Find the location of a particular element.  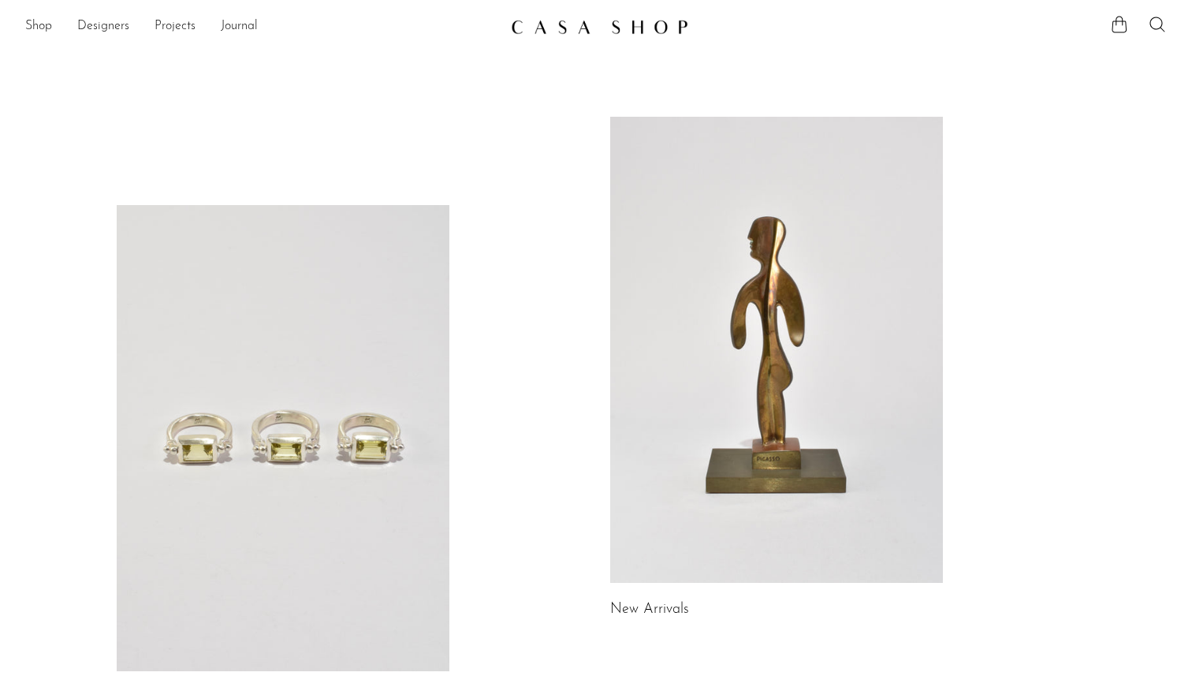

ul: NEW HEADER MENU is located at coordinates (262, 27).